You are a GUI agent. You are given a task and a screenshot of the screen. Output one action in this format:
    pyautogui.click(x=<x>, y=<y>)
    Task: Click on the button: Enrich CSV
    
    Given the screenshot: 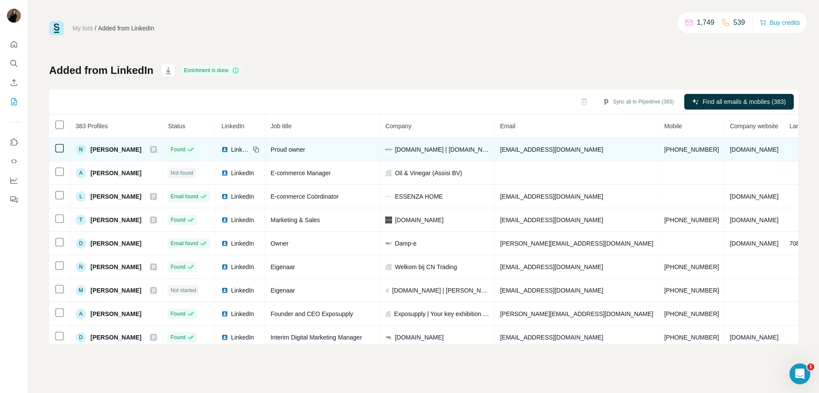 What is the action you would take?
    pyautogui.click(x=14, y=83)
    